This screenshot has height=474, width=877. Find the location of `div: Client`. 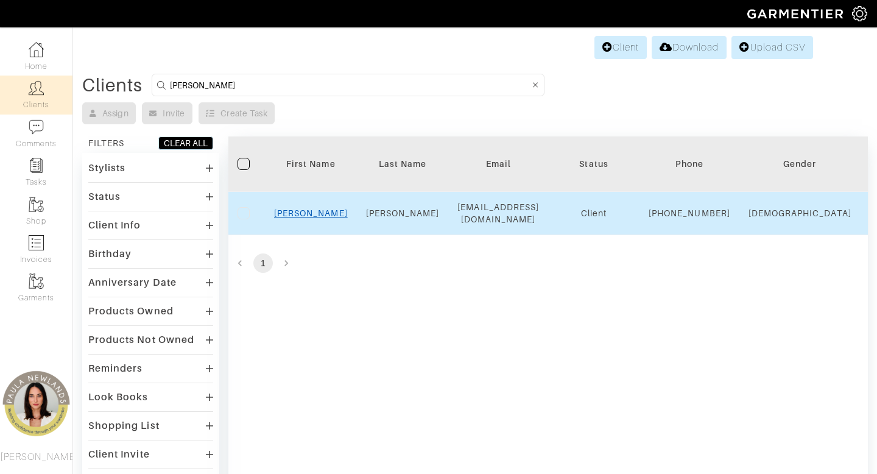

div: Client is located at coordinates (594, 213).